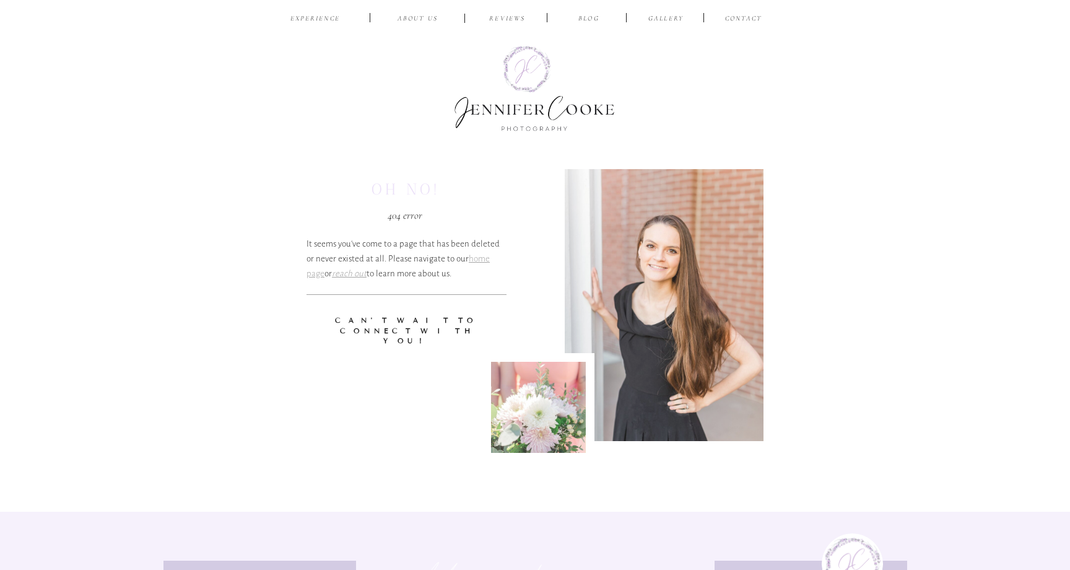 The height and width of the screenshot is (570, 1070). What do you see at coordinates (743, 19) in the screenshot?
I see `a: CONTACT` at bounding box center [743, 19].